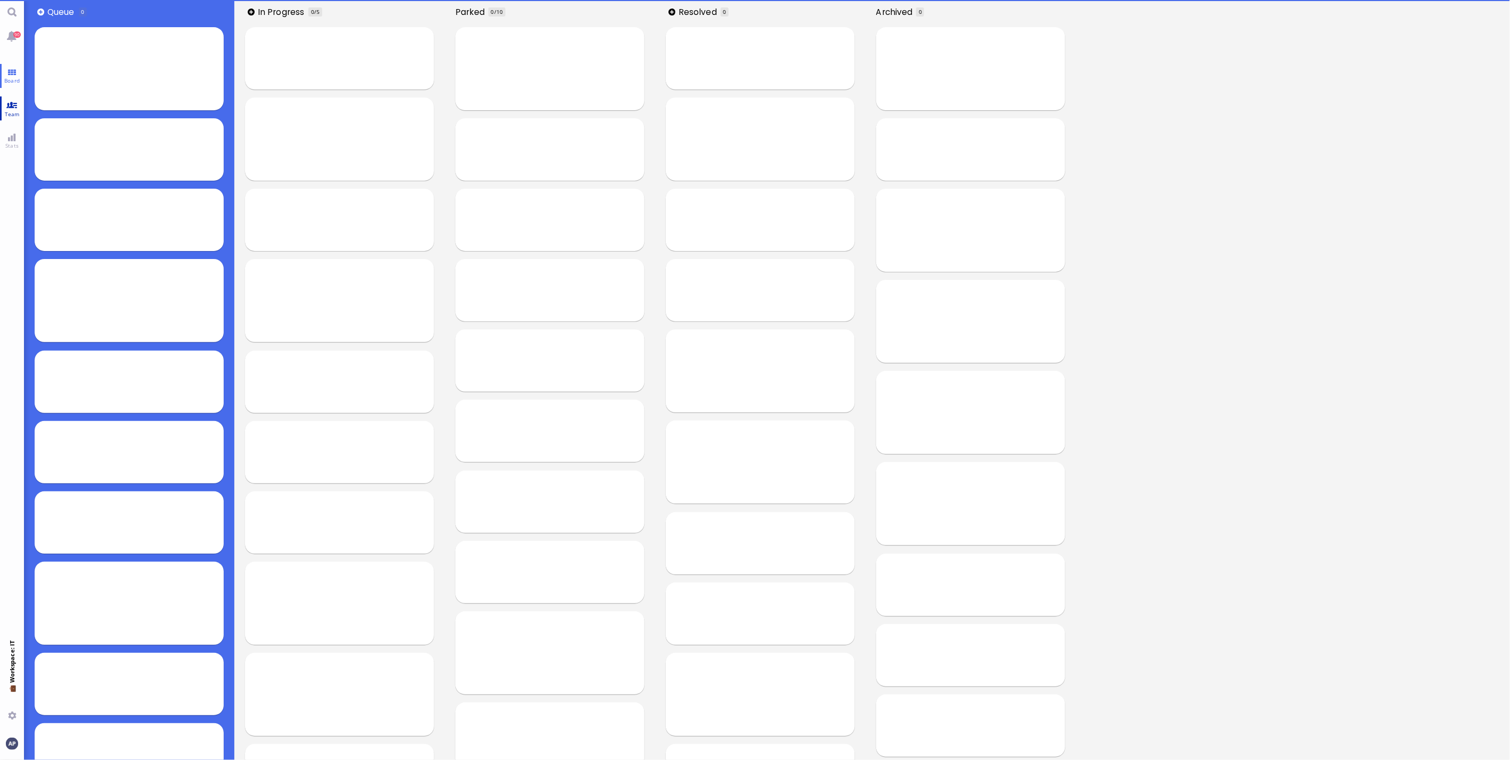 The height and width of the screenshot is (760, 1510). What do you see at coordinates (12, 114) in the screenshot?
I see `span: Team` at bounding box center [12, 114].